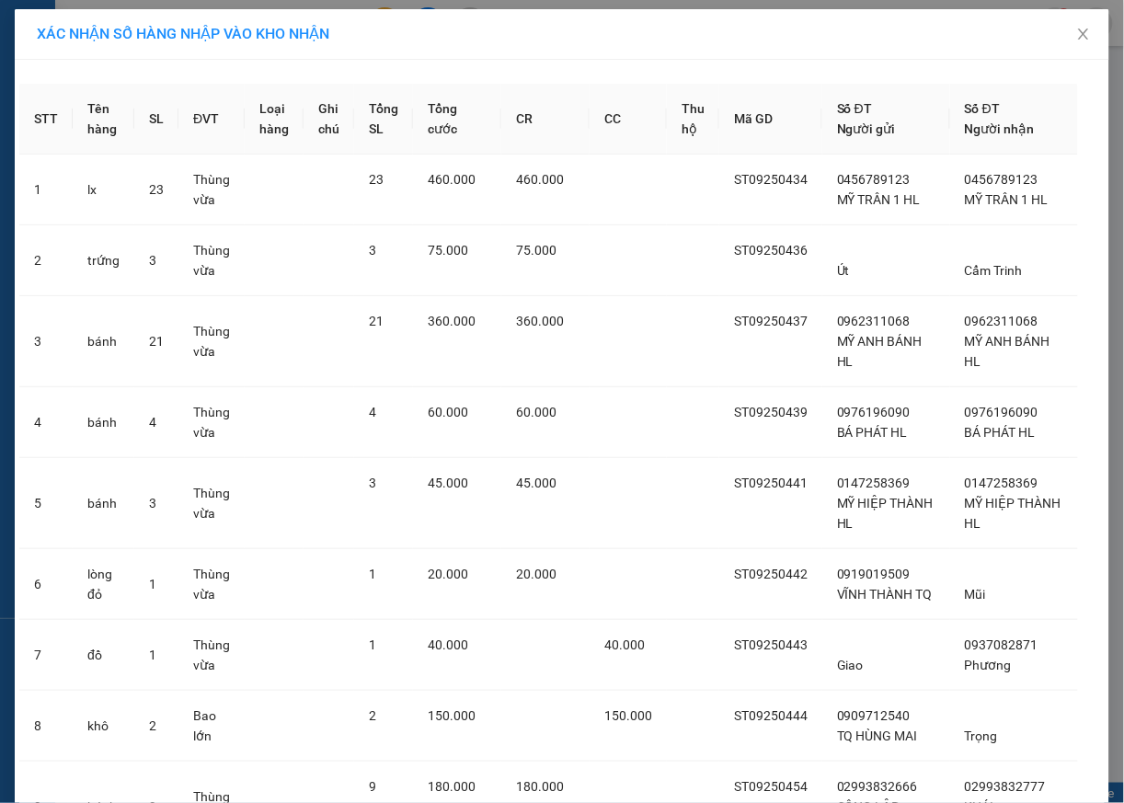 This screenshot has width=1124, height=803. Describe the element at coordinates (545, 119) in the screenshot. I see `th: CR` at that location.